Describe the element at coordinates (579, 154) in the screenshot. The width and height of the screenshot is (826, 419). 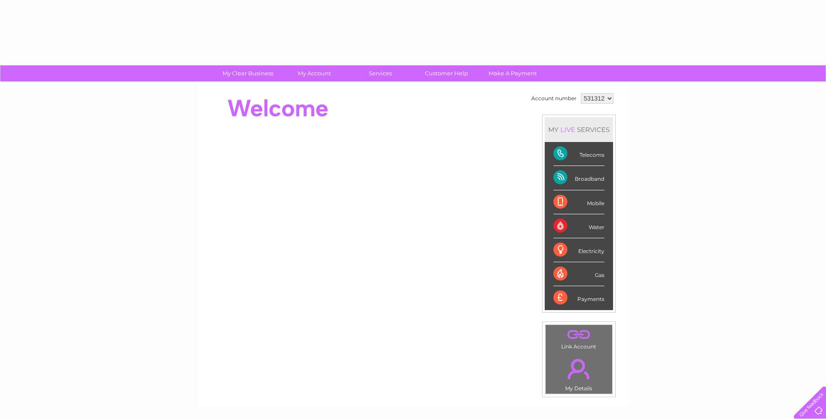
I see `div: Telecoms` at that location.